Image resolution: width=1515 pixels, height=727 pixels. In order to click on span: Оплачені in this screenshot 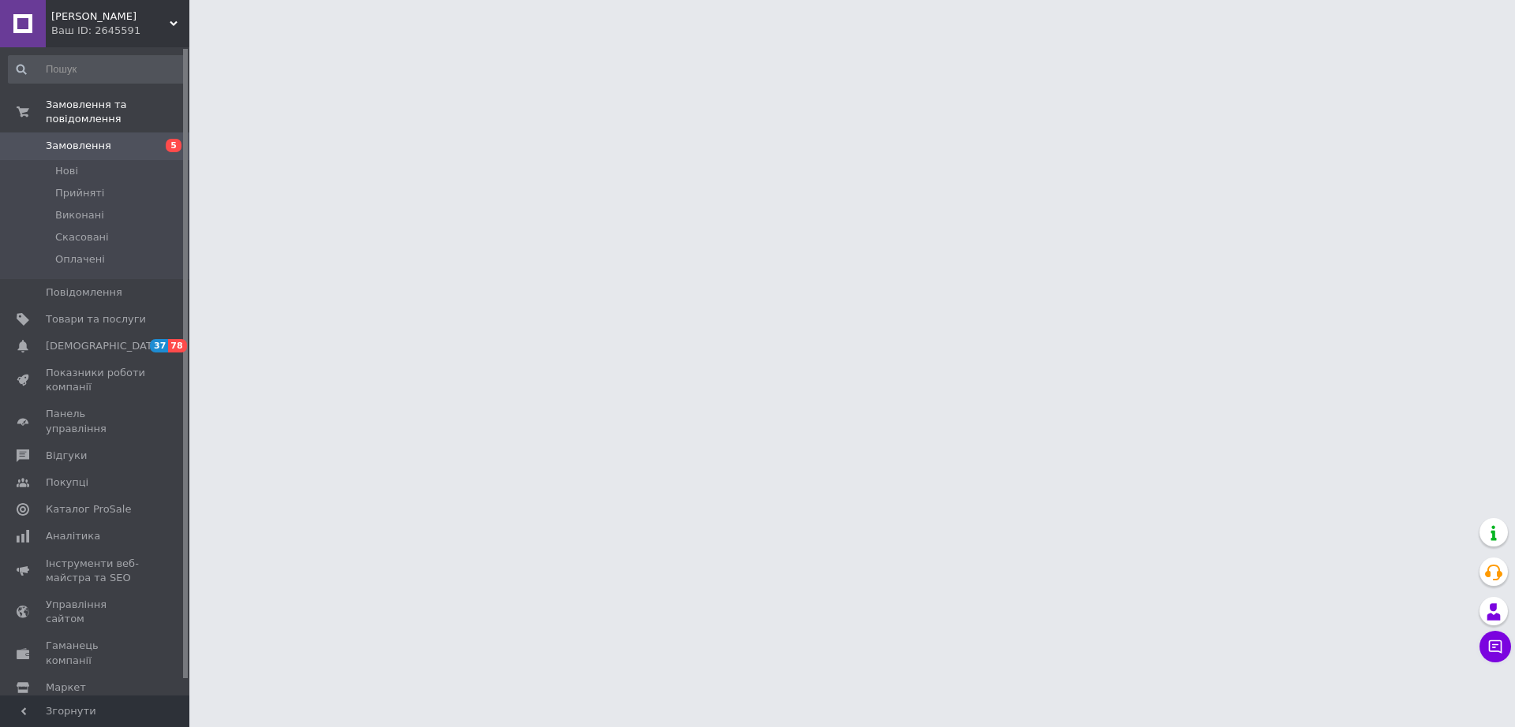, I will do `click(80, 260)`.